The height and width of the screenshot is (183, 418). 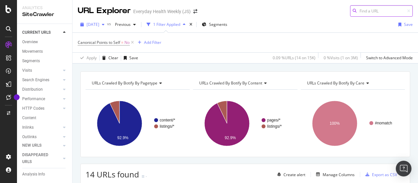 What do you see at coordinates (341, 58) in the screenshot?
I see `div: 0 % Visits ( 1 on 3M )` at bounding box center [341, 58].